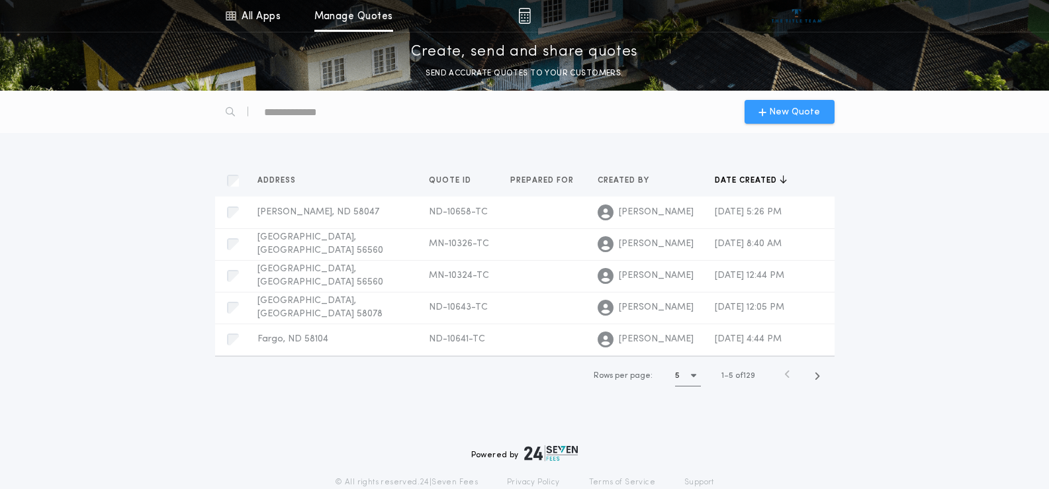 This screenshot has width=1049, height=489. Describe the element at coordinates (281, 181) in the screenshot. I see `button: Address` at that location.